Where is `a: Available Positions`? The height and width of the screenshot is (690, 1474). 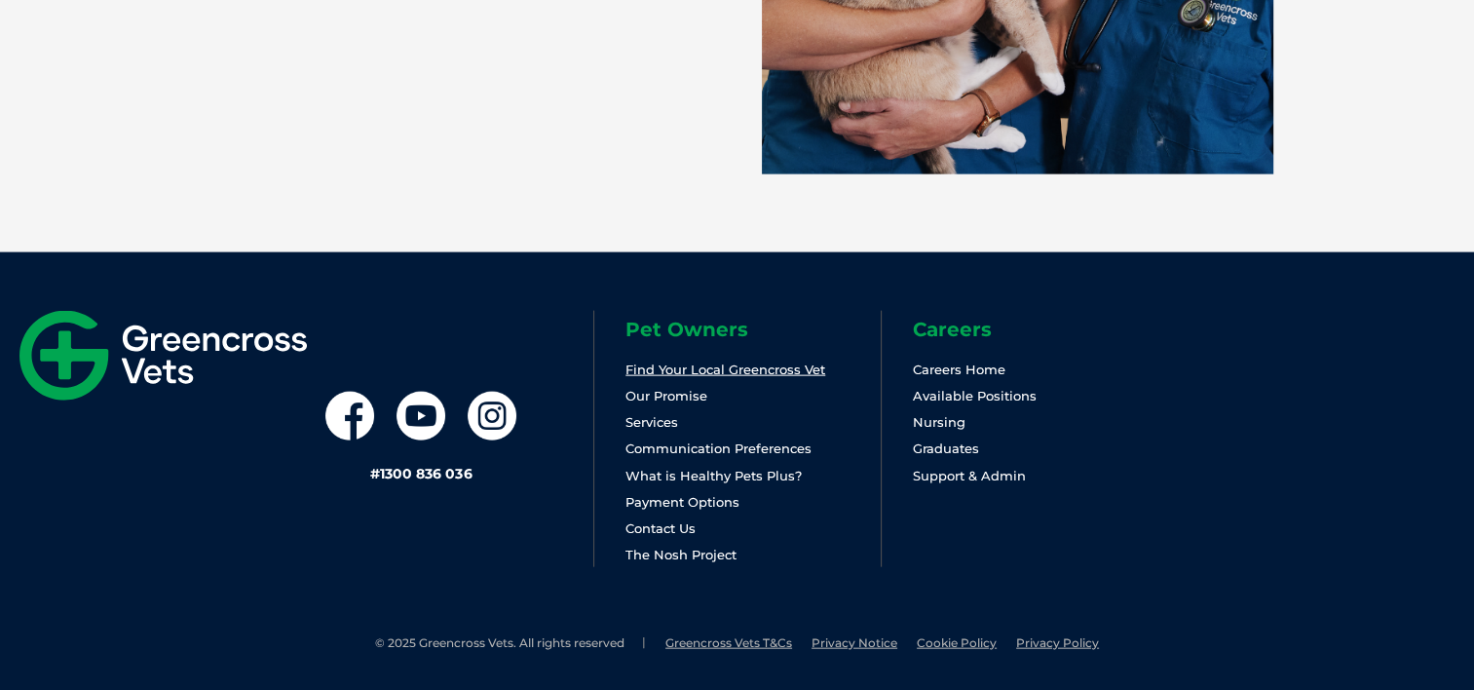 a: Available Positions is located at coordinates (974, 395).